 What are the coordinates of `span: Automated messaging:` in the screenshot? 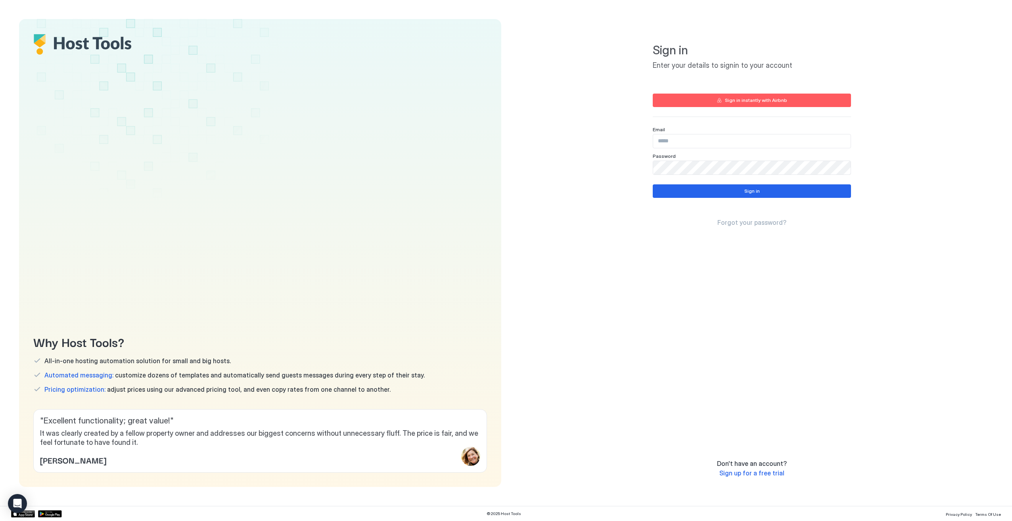 It's located at (79, 375).